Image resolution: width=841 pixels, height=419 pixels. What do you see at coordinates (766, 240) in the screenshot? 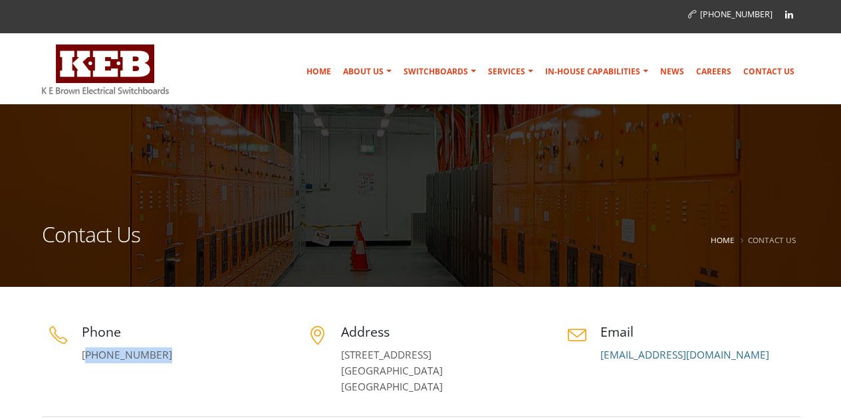
I see `li: Contact Us` at bounding box center [766, 240].